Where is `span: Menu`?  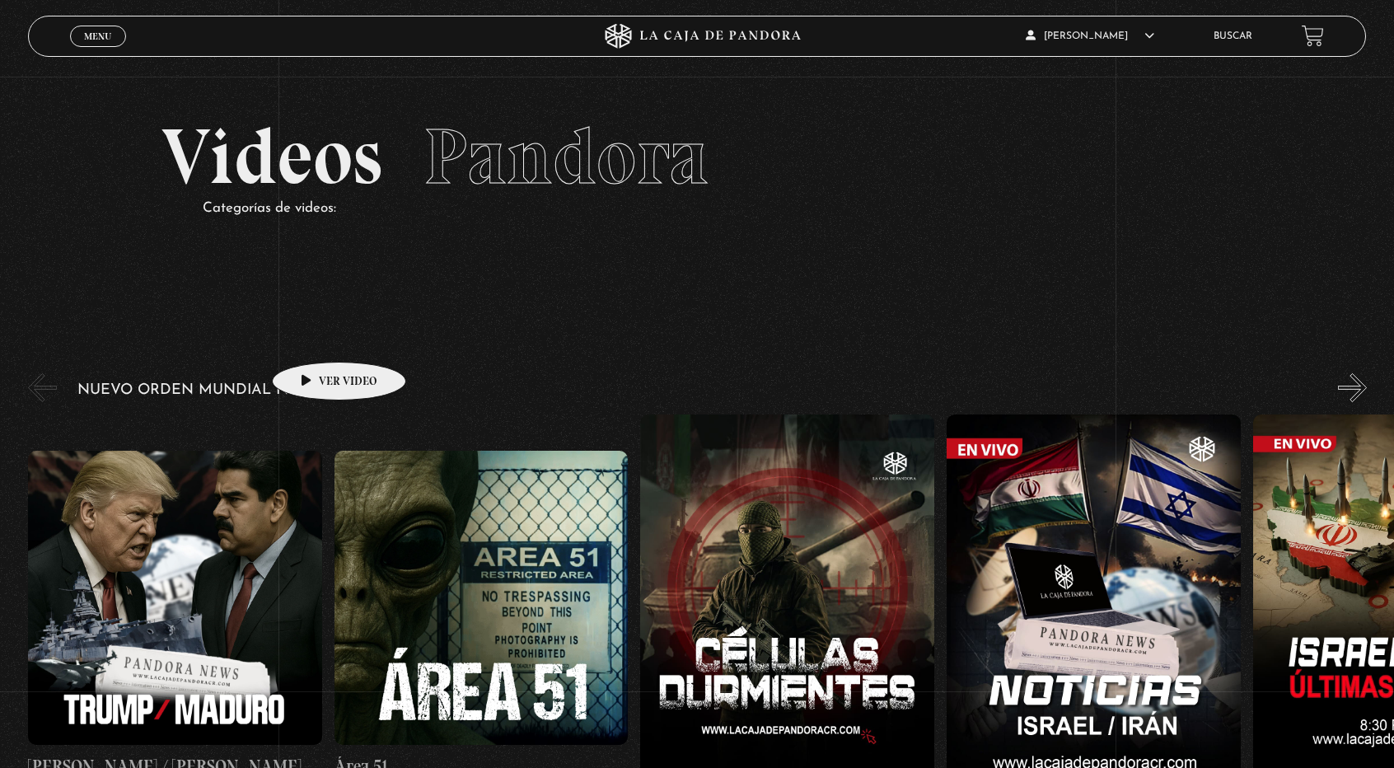 span: Menu is located at coordinates (97, 36).